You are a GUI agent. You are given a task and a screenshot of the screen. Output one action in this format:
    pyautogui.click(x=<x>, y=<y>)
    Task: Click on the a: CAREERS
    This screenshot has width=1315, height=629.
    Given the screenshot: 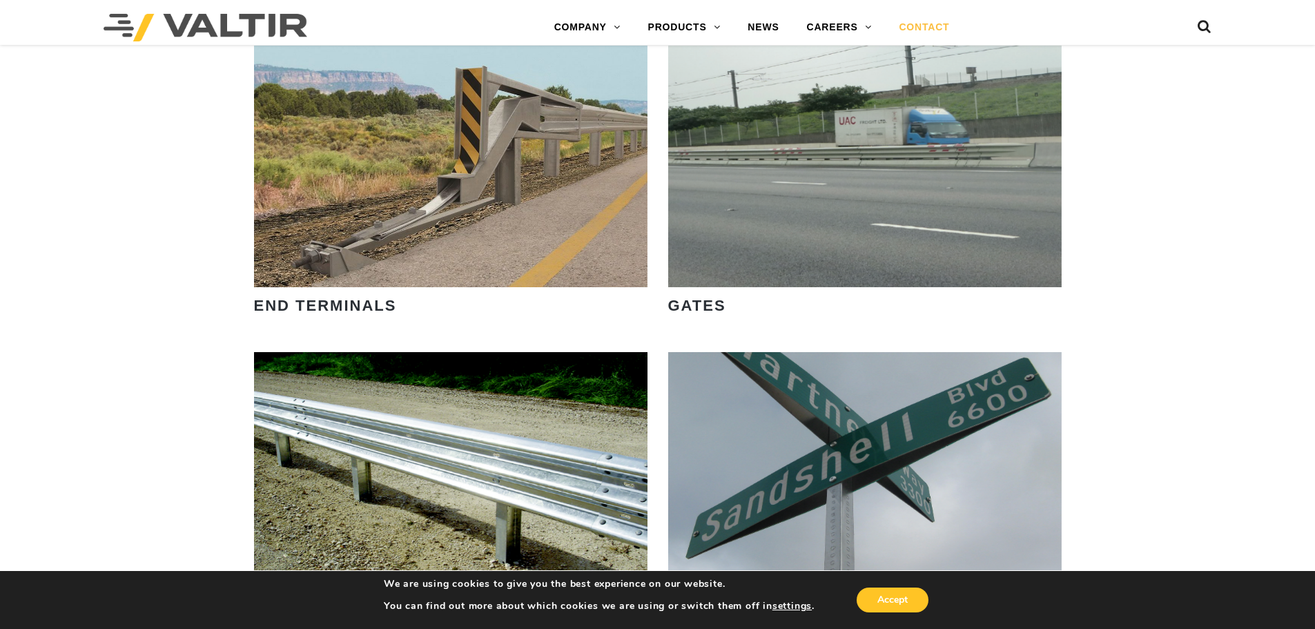 What is the action you would take?
    pyautogui.click(x=839, y=28)
    